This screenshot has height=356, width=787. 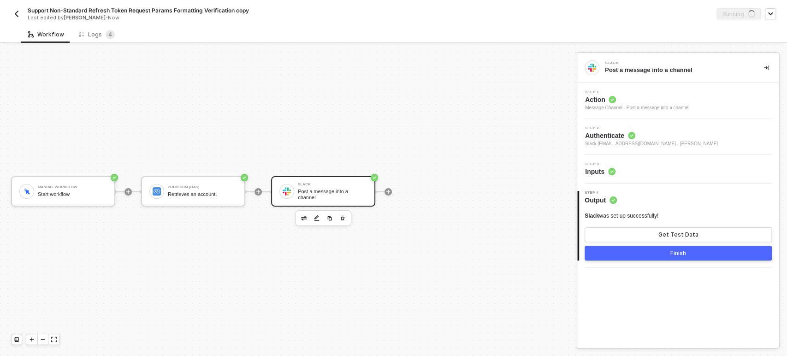 I want to click on button: Runningicon-loader, so click(x=738, y=14).